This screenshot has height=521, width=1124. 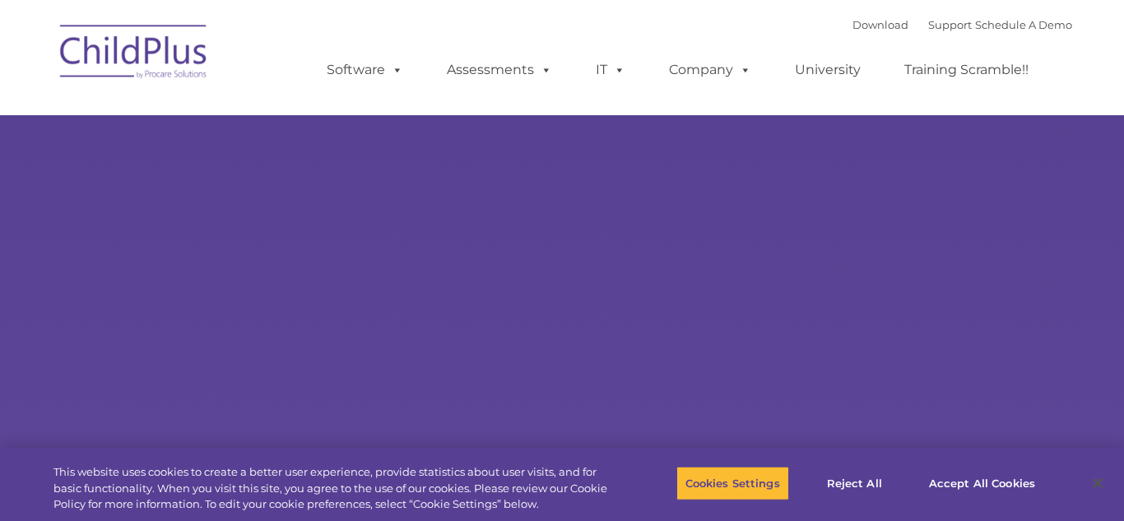 What do you see at coordinates (1023, 25) in the screenshot?
I see `a: Schedule A Demo` at bounding box center [1023, 25].